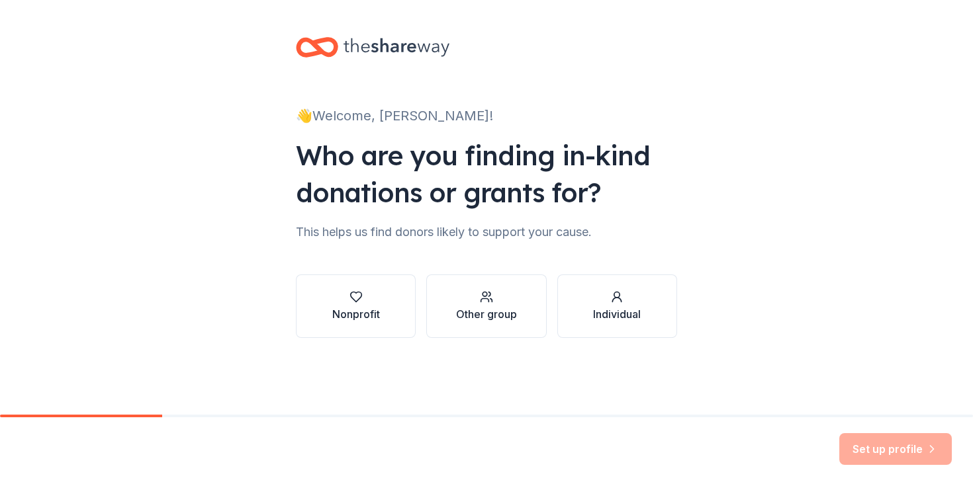 Image resolution: width=973 pixels, height=486 pixels. I want to click on div: This helps us find donors likely to support your cause., so click(486, 232).